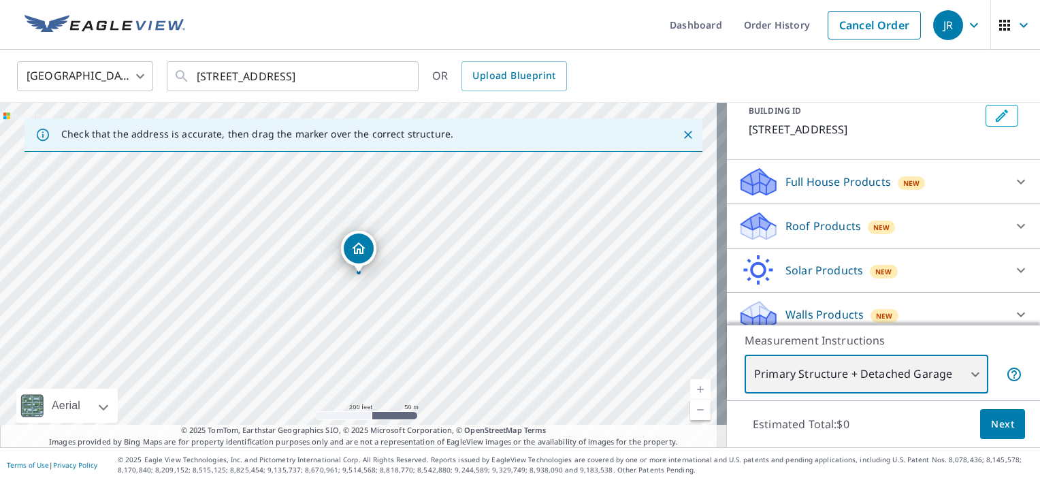 The height and width of the screenshot is (482, 1040). I want to click on div: OR, so click(499, 76).